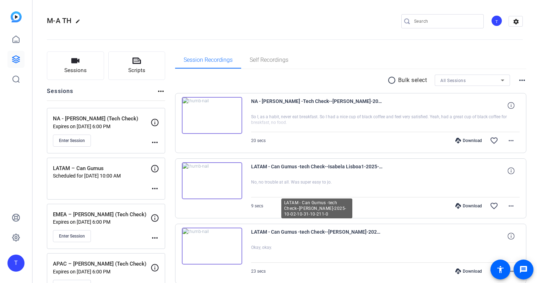 The image size is (537, 283). Describe the element at coordinates (524, 270) in the screenshot. I see `mat-icon: message` at that location.